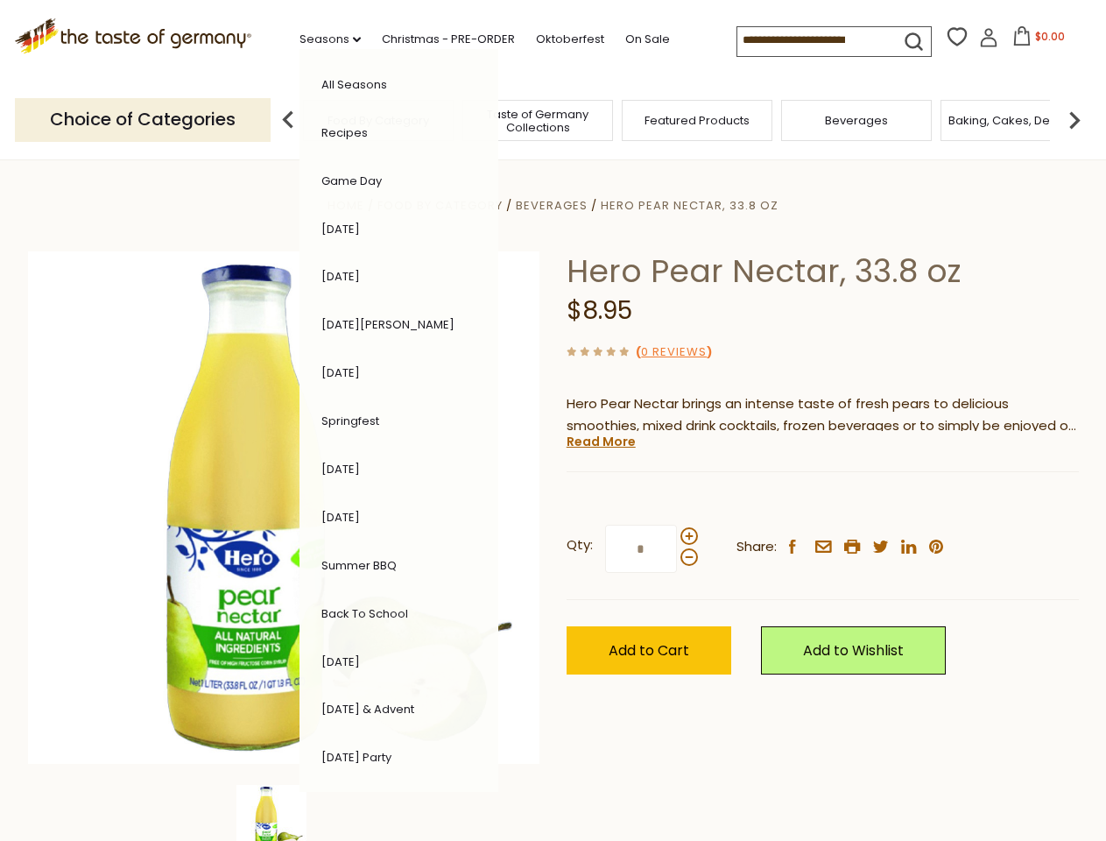  I want to click on a: 0 Reviews, so click(673, 352).